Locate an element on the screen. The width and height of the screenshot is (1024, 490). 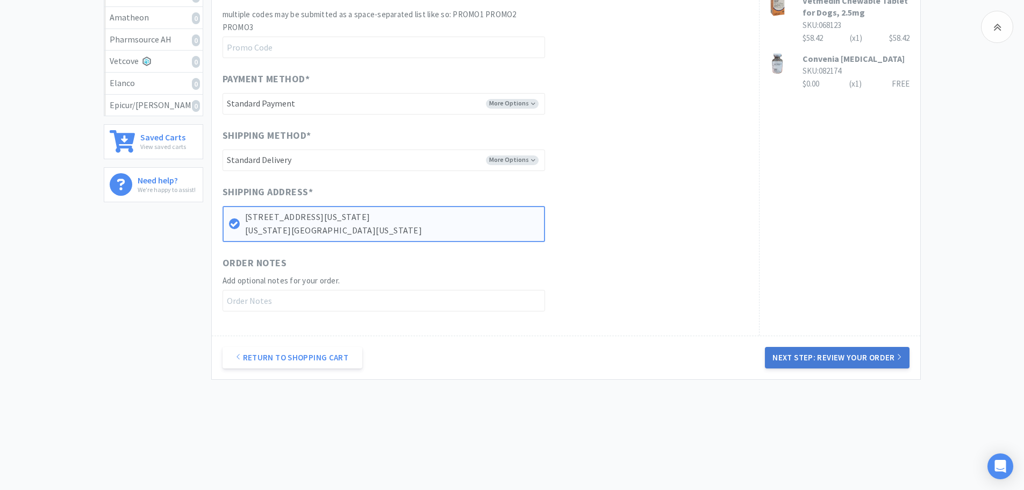
p: We're happy to assist! is located at coordinates (167, 189).